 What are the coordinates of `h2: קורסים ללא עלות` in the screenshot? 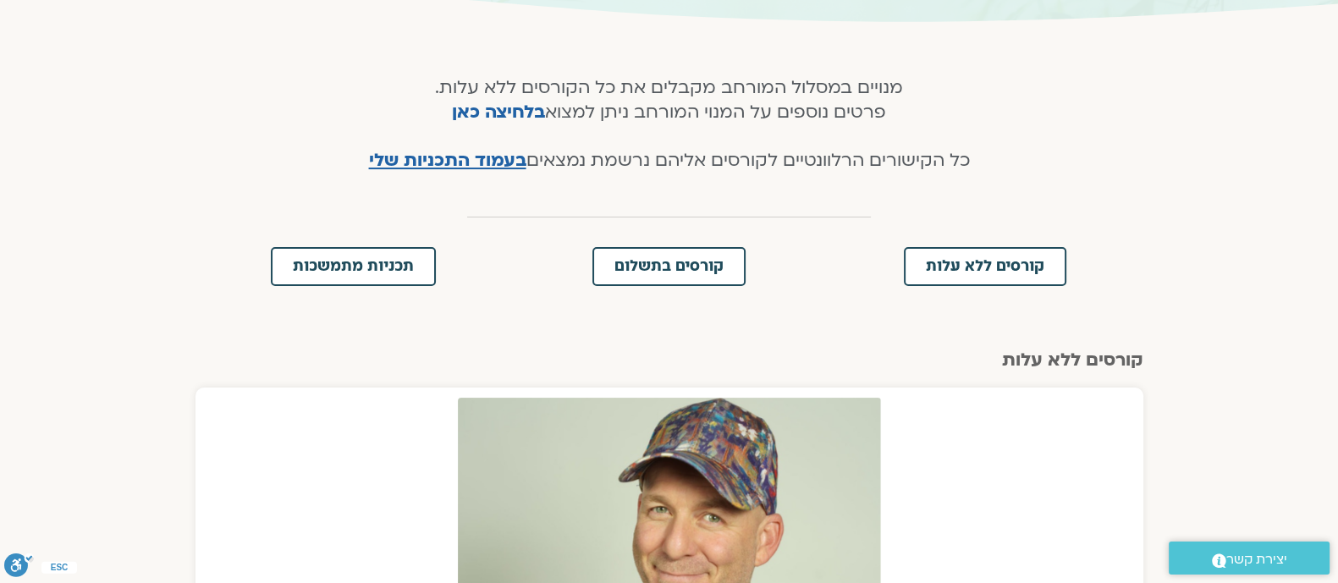 It's located at (669, 360).